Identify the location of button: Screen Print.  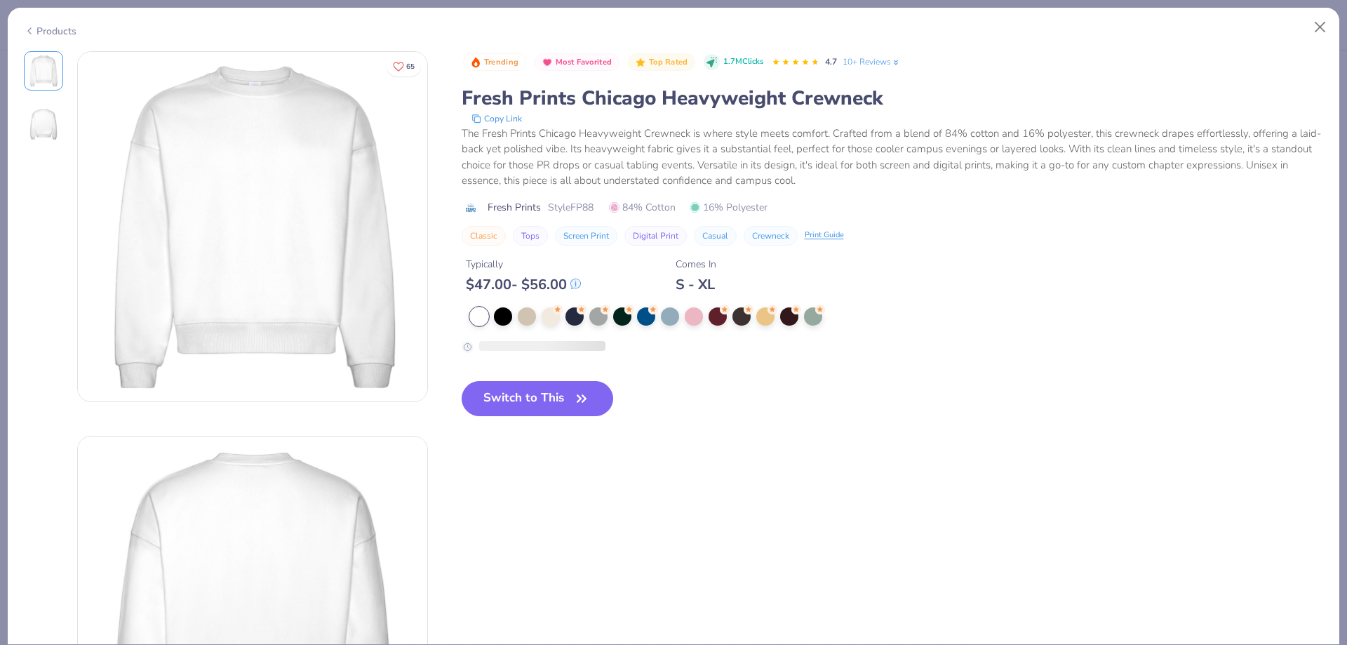
(586, 236).